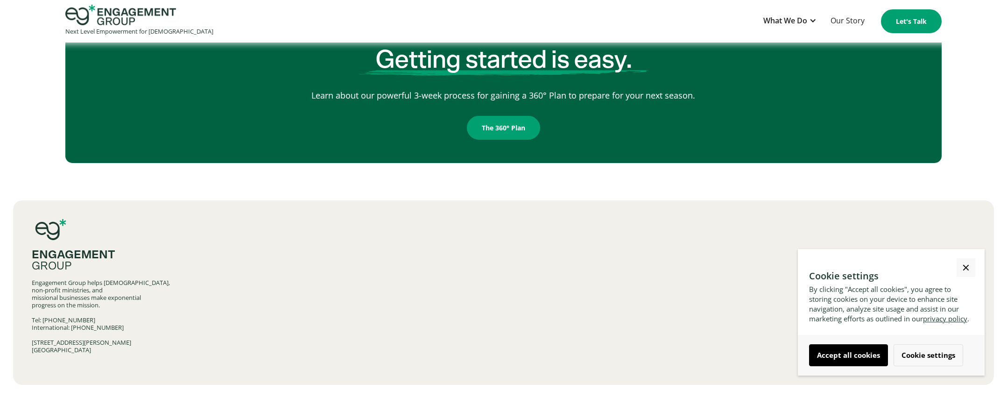 Image resolution: width=1007 pixels, height=398 pixels. I want to click on a: Our Story, so click(847, 21).